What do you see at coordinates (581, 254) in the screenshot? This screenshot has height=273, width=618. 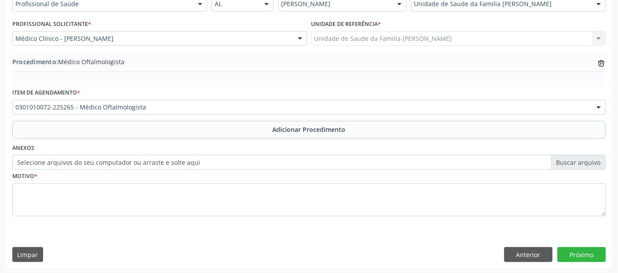 I see `button: Próximo` at bounding box center [581, 254].